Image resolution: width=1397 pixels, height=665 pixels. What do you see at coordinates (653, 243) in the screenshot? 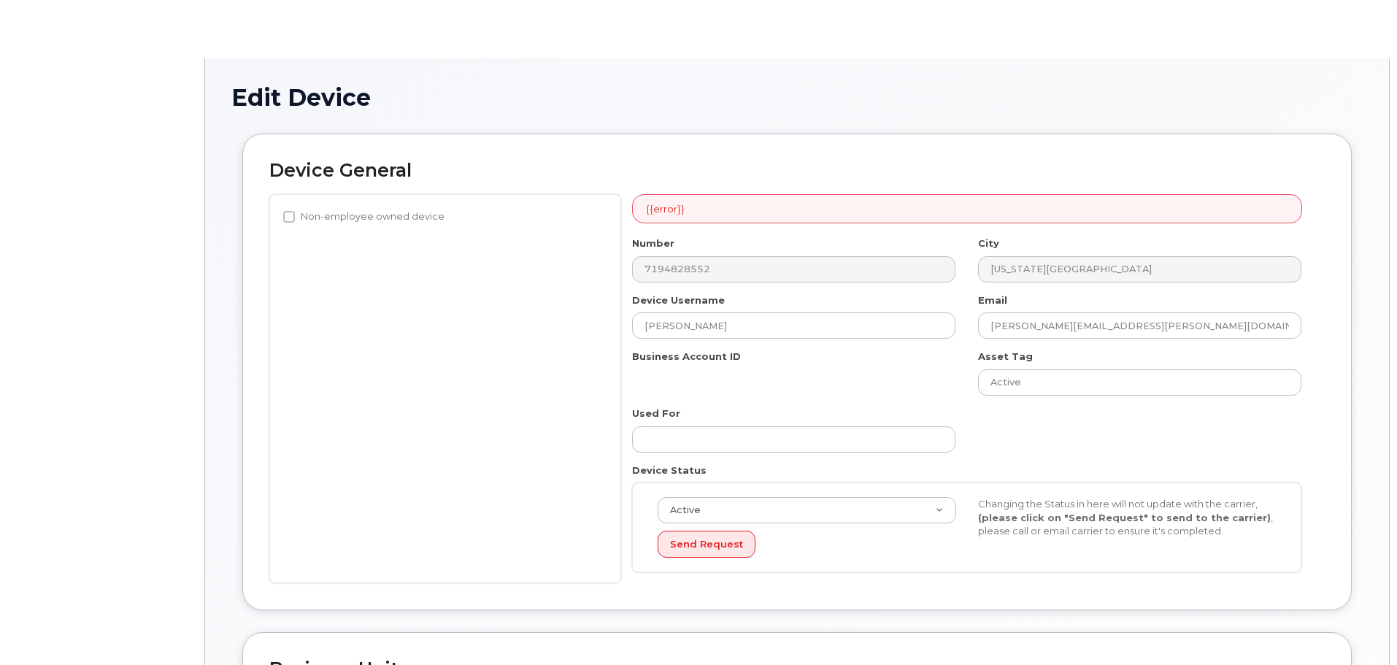
I see `label: Number` at bounding box center [653, 243].